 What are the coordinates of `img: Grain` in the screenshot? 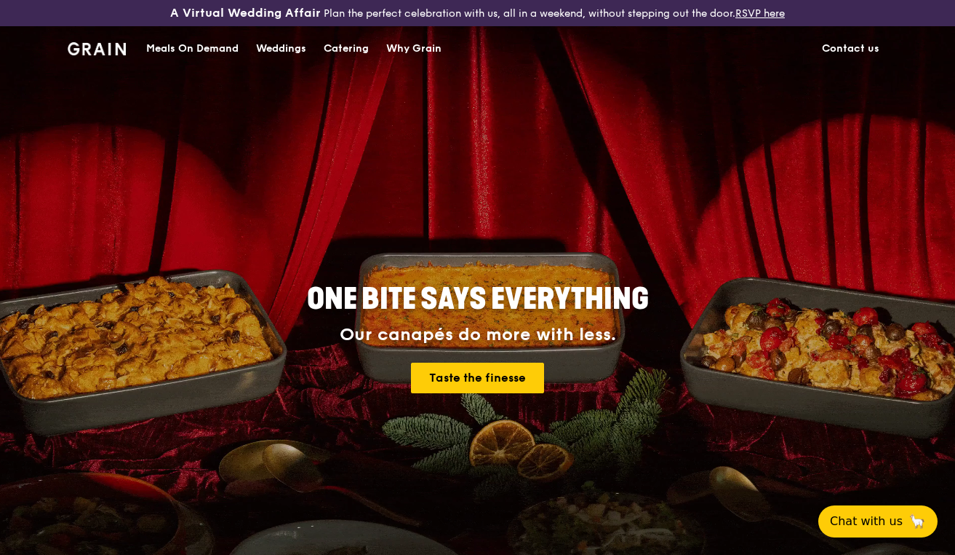 It's located at (97, 49).